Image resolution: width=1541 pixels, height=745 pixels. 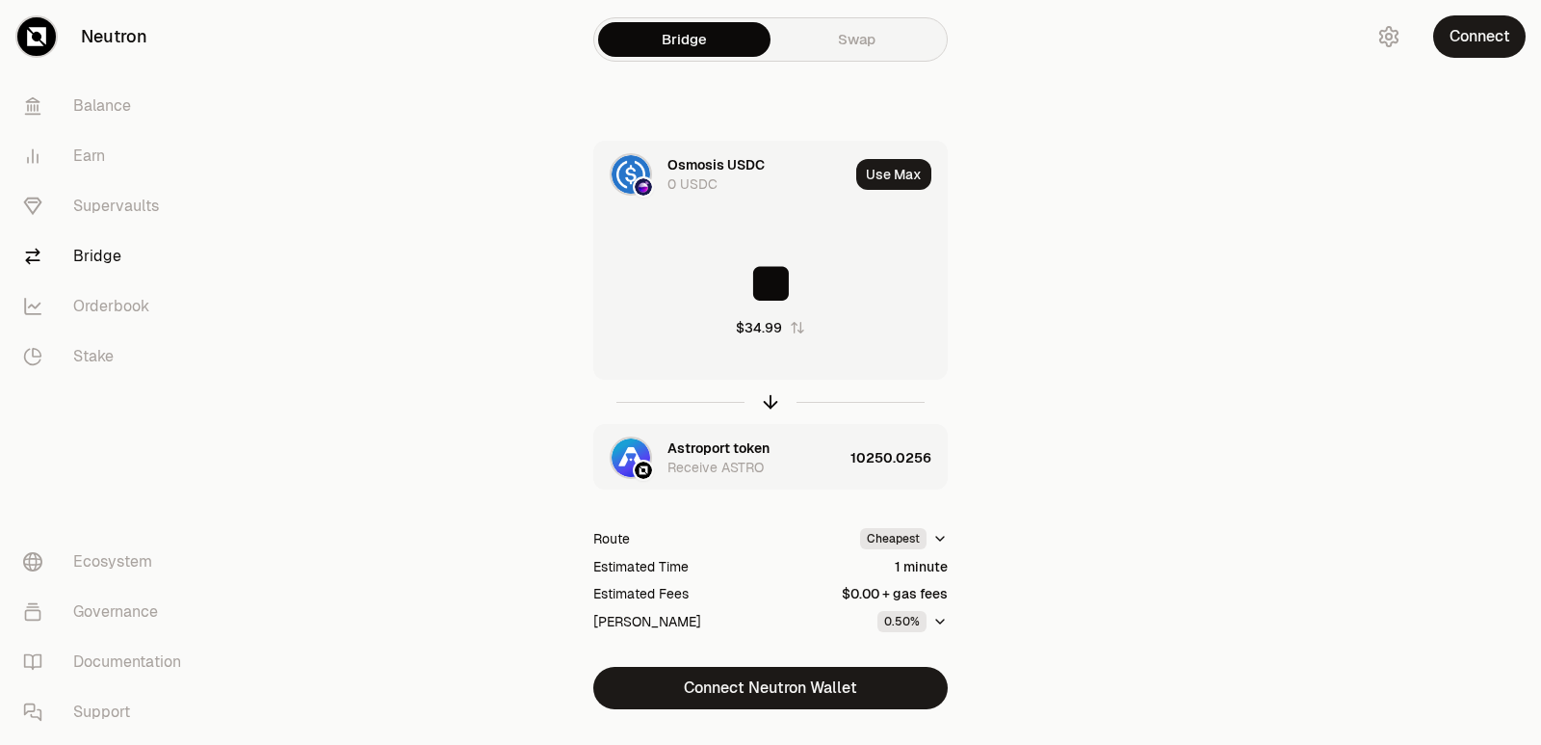 What do you see at coordinates (640, 566) in the screenshot?
I see `div: Estimated Time` at bounding box center [640, 566].